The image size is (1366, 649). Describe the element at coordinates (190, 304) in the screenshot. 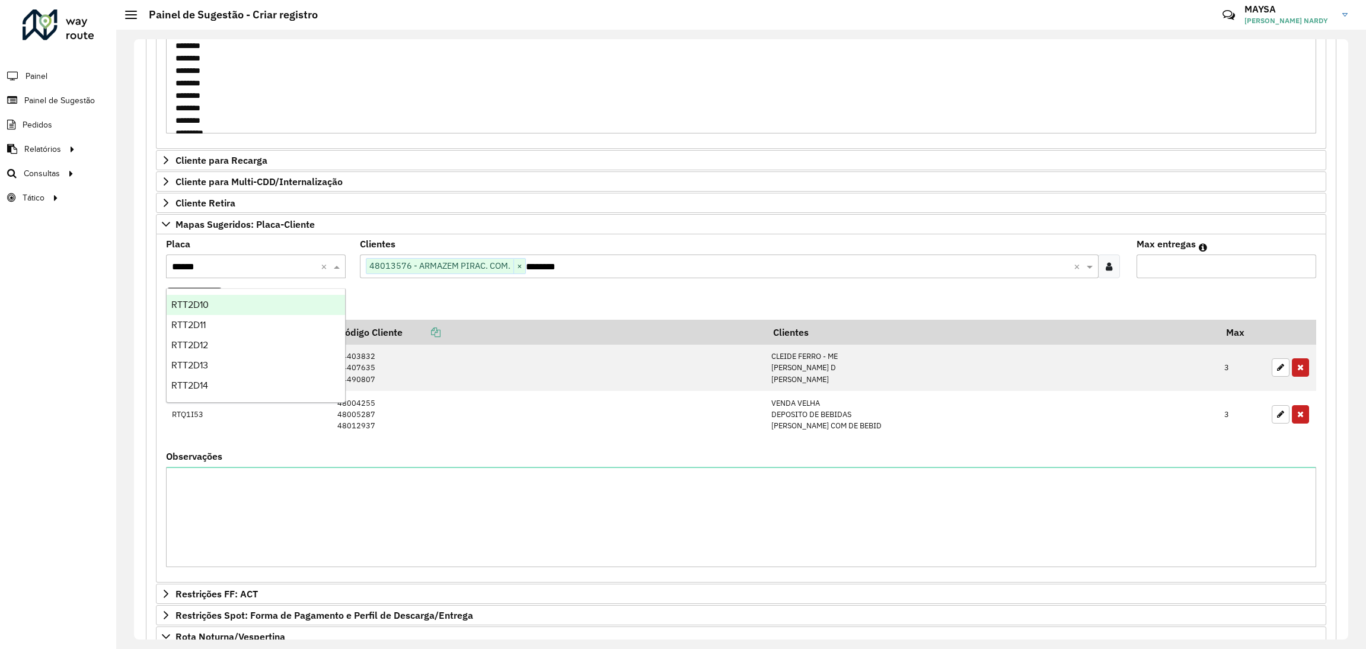

I see `span: RTT2D10` at that location.